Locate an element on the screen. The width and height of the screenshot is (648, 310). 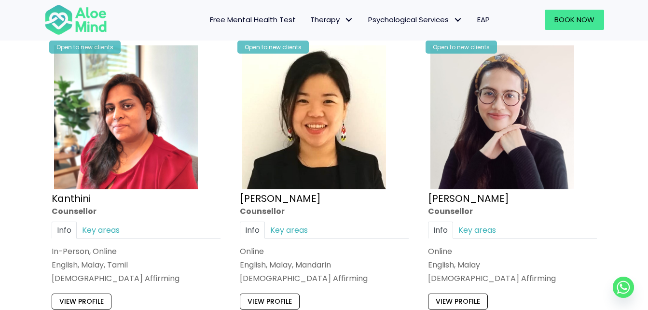
a: Book Now is located at coordinates (574, 20).